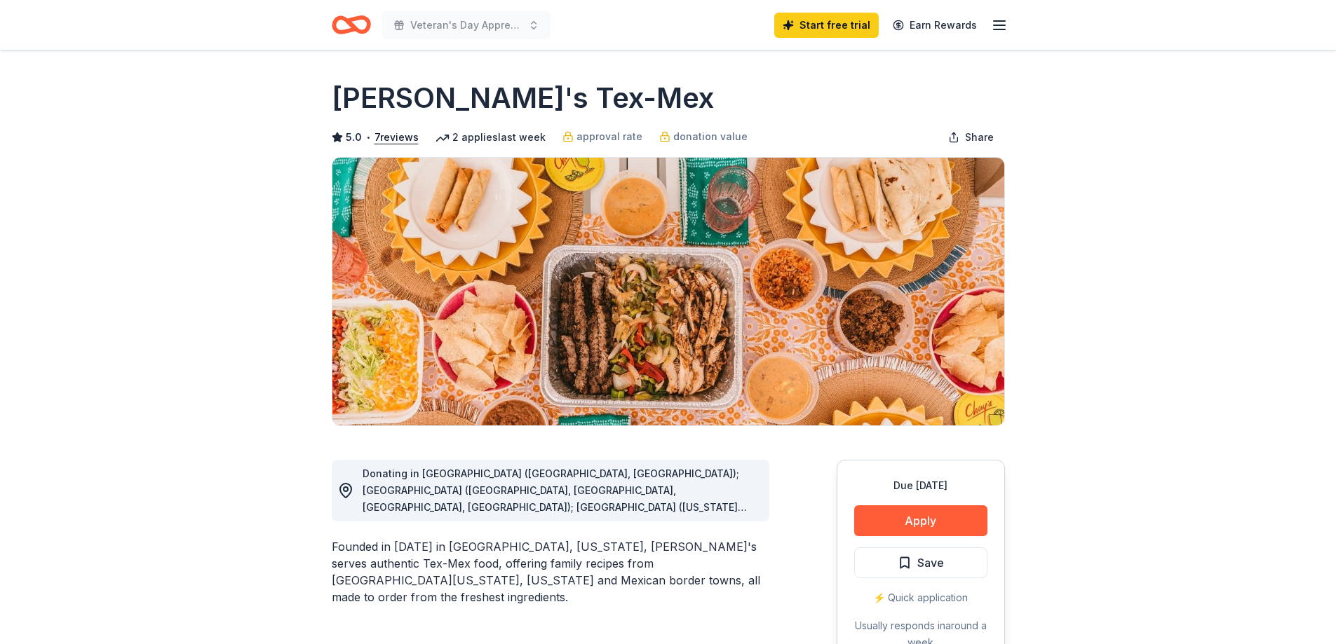 Image resolution: width=1336 pixels, height=644 pixels. Describe the element at coordinates (930, 563) in the screenshot. I see `span: Save` at that location.